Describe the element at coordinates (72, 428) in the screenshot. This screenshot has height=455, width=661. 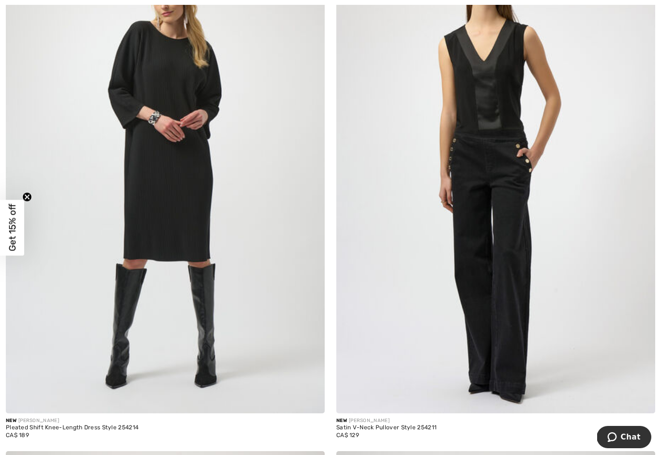
I see `div: Pleated Shift Knee-Length Dress Style 254214` at that location.